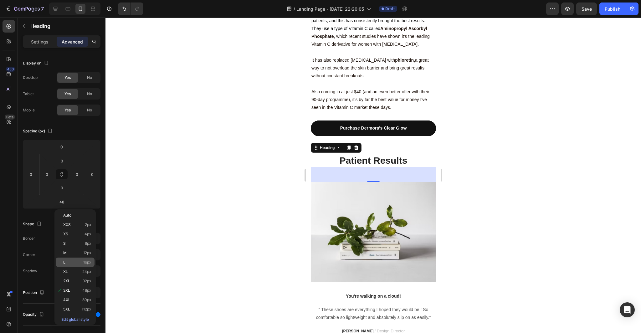 The width and height of the screenshot is (641, 333). Describe the element at coordinates (65, 253) in the screenshot. I see `span: M` at that location.